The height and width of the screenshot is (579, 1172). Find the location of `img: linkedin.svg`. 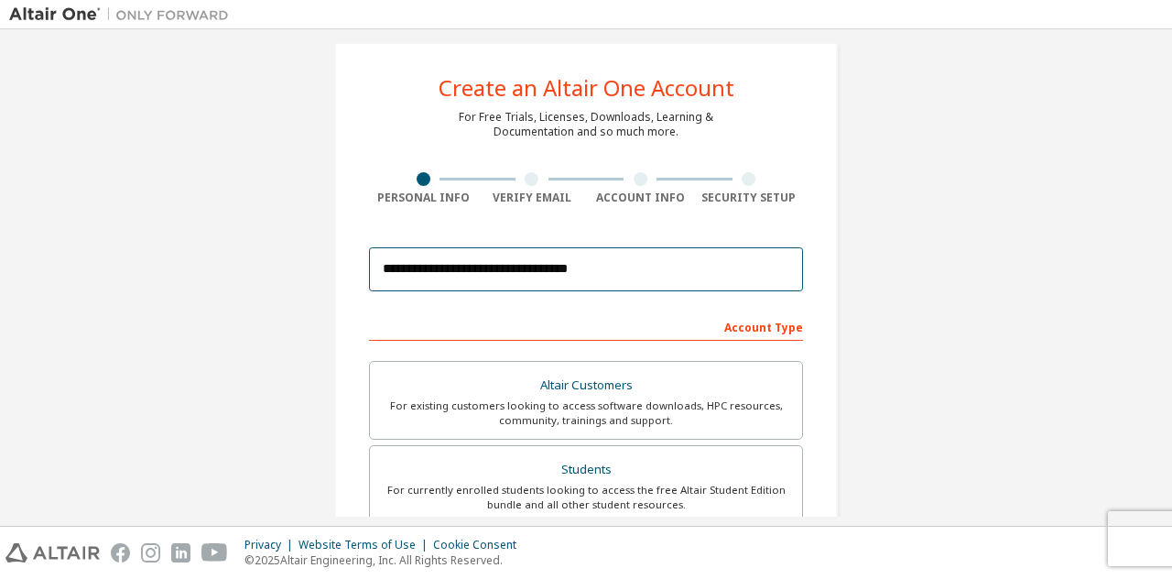

img: linkedin.svg is located at coordinates (180, 552).